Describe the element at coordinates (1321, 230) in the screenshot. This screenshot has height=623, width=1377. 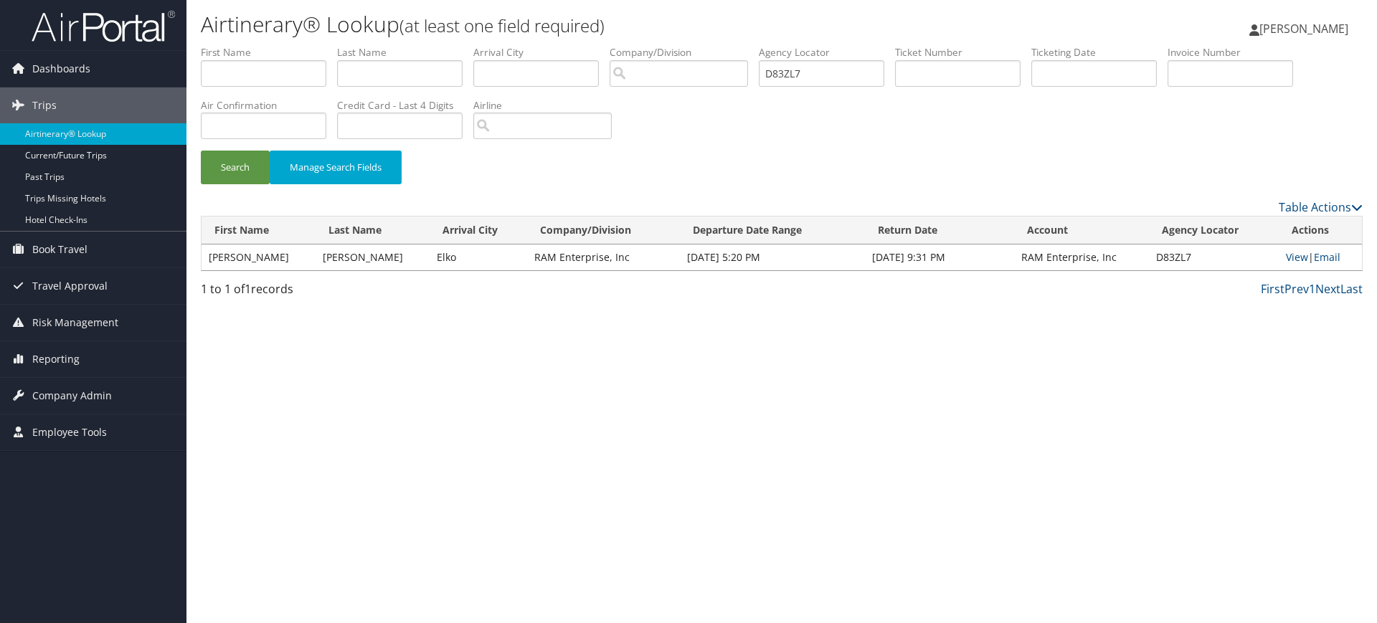
I see `th: Actions` at that location.